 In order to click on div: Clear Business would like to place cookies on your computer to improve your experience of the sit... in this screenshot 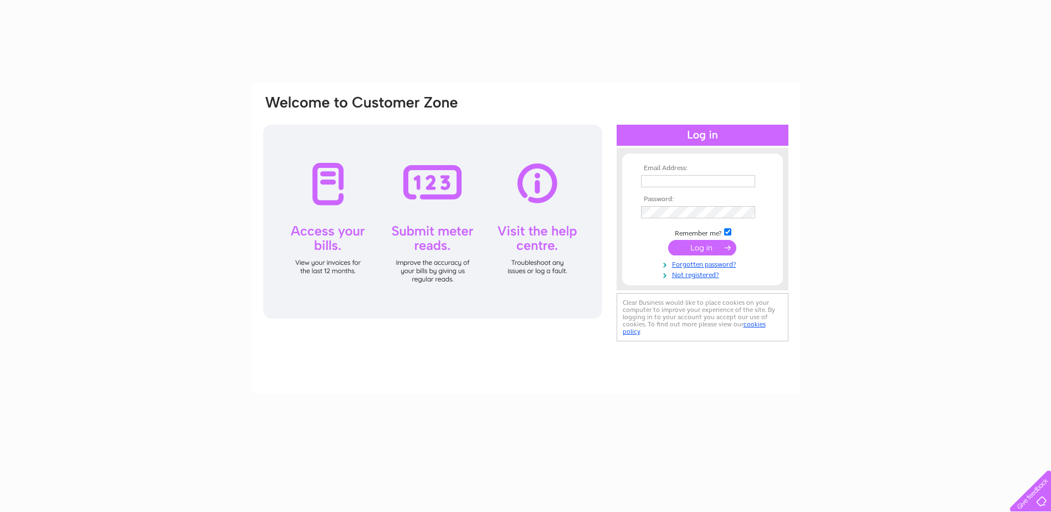, I will do `click(702, 317)`.